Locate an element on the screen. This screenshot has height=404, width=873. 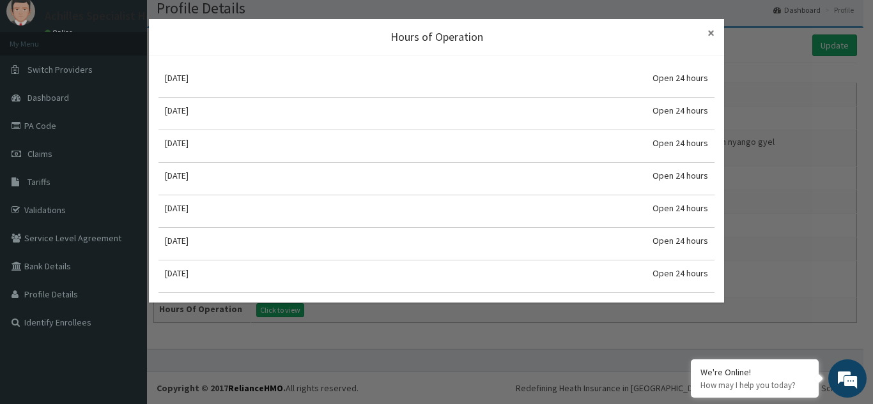
div: Hours of Operation is located at coordinates (436, 37).